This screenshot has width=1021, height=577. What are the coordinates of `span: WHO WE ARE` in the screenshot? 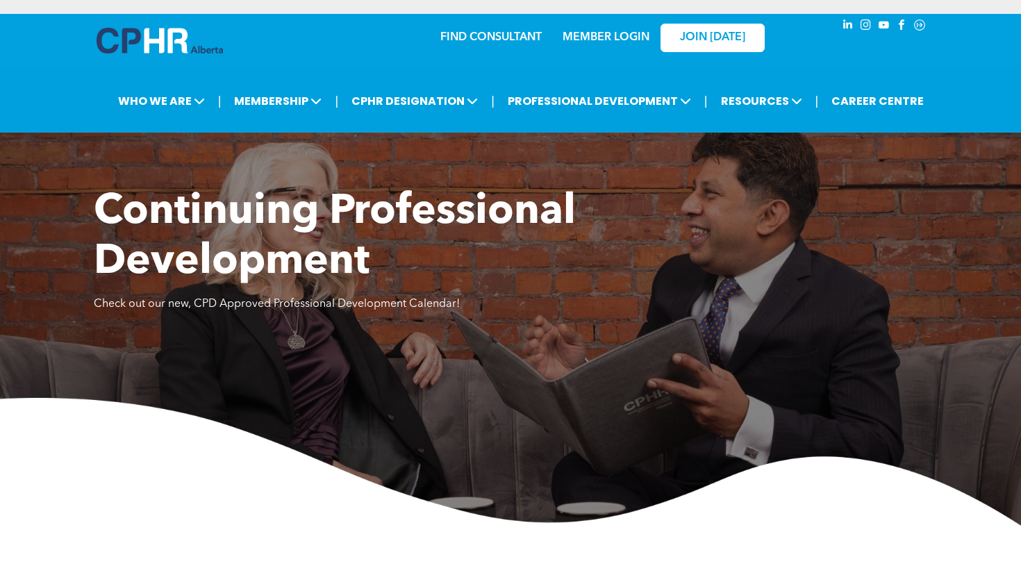 It's located at (161, 101).